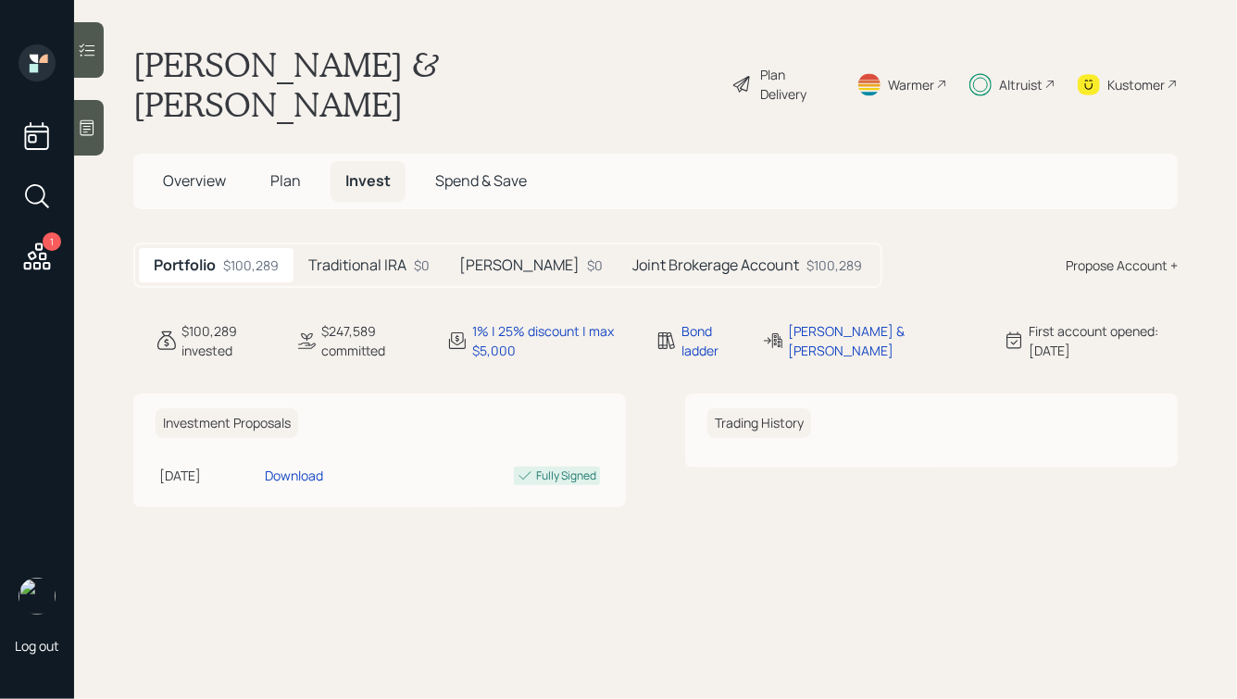  Describe the element at coordinates (227, 423) in the screenshot. I see `h6: Investment Proposals` at that location.